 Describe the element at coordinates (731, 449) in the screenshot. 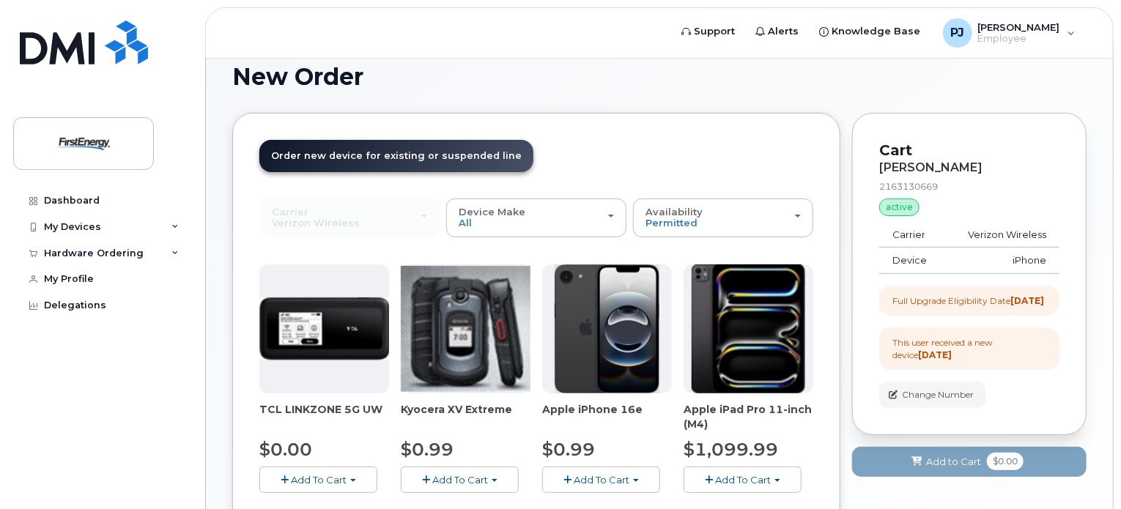

I see `span: $1,099.99` at that location.